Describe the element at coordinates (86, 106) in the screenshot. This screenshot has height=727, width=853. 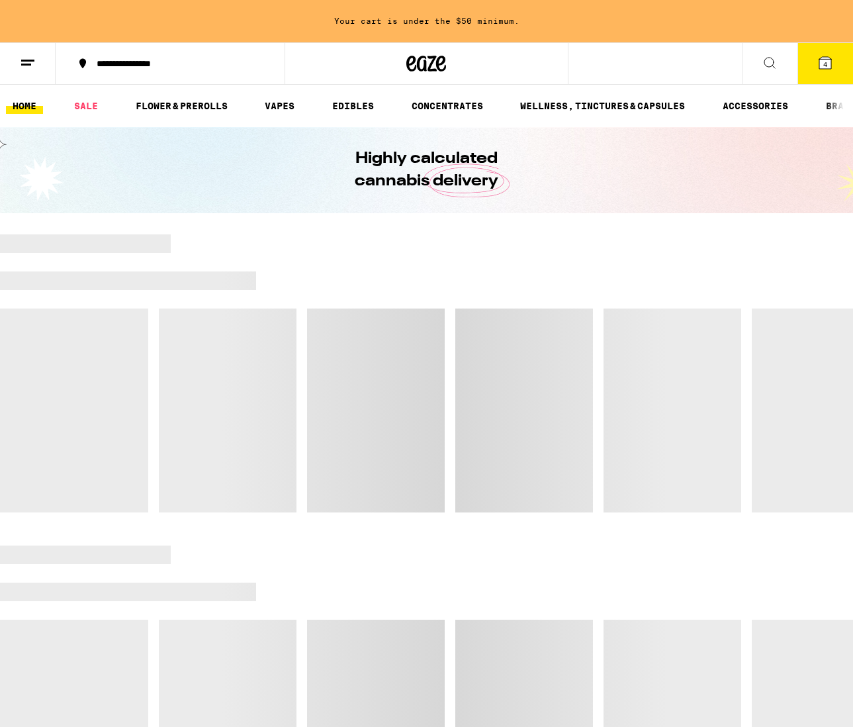
I see `a: SALE` at that location.